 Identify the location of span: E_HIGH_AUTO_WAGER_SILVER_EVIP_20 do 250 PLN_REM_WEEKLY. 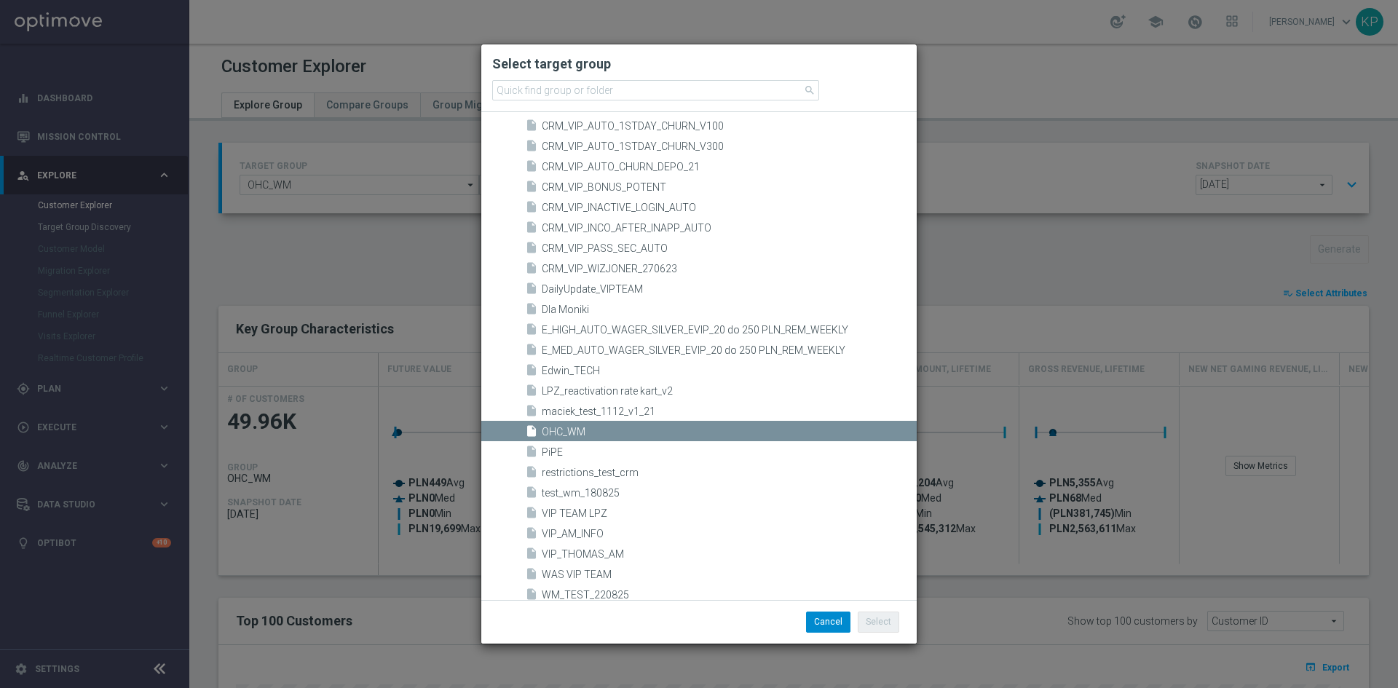
(729, 330).